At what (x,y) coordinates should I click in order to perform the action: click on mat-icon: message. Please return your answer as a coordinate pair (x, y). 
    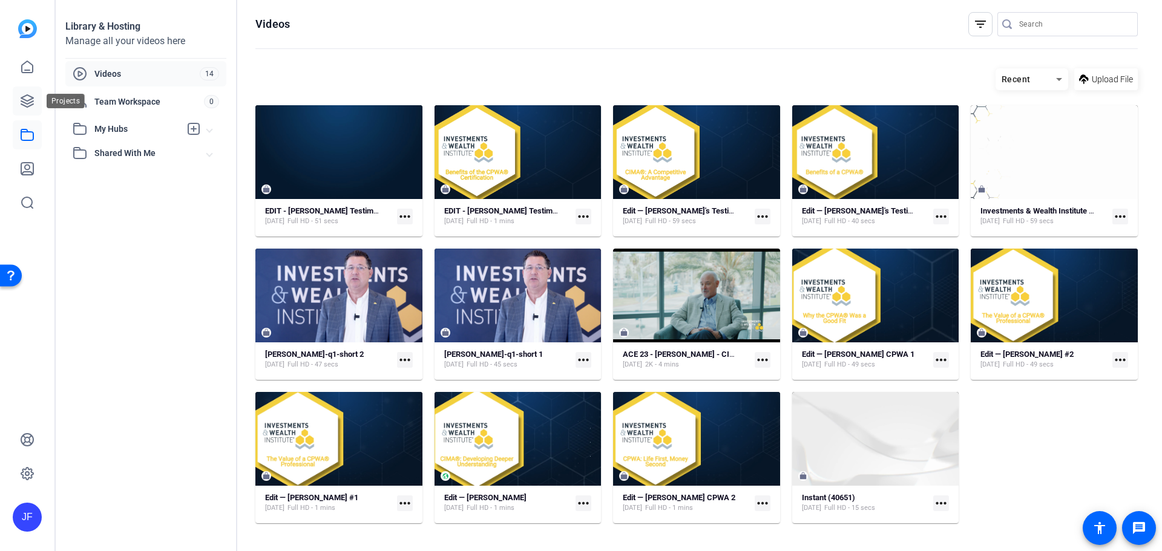
    Looking at the image, I should click on (1139, 528).